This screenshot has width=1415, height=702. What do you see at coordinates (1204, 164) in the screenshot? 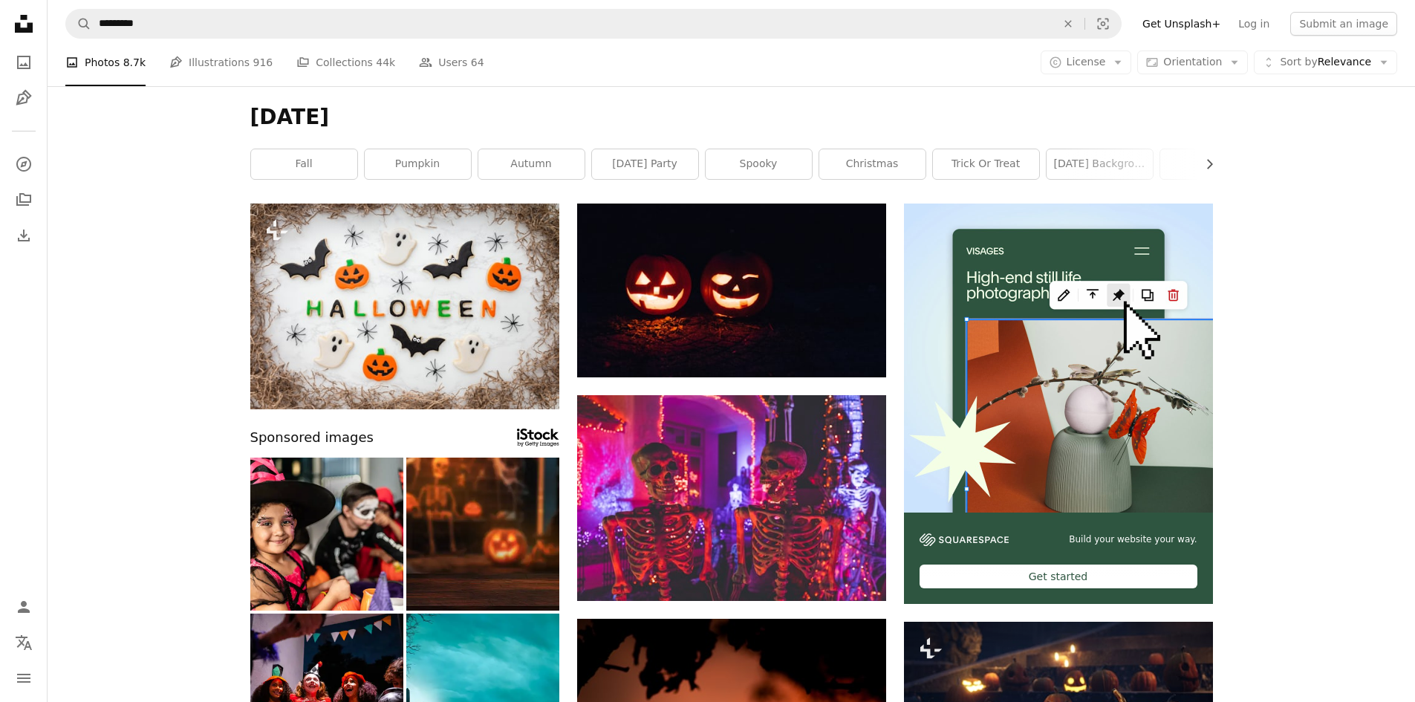
I see `button: scroll list to the right` at bounding box center [1204, 164].